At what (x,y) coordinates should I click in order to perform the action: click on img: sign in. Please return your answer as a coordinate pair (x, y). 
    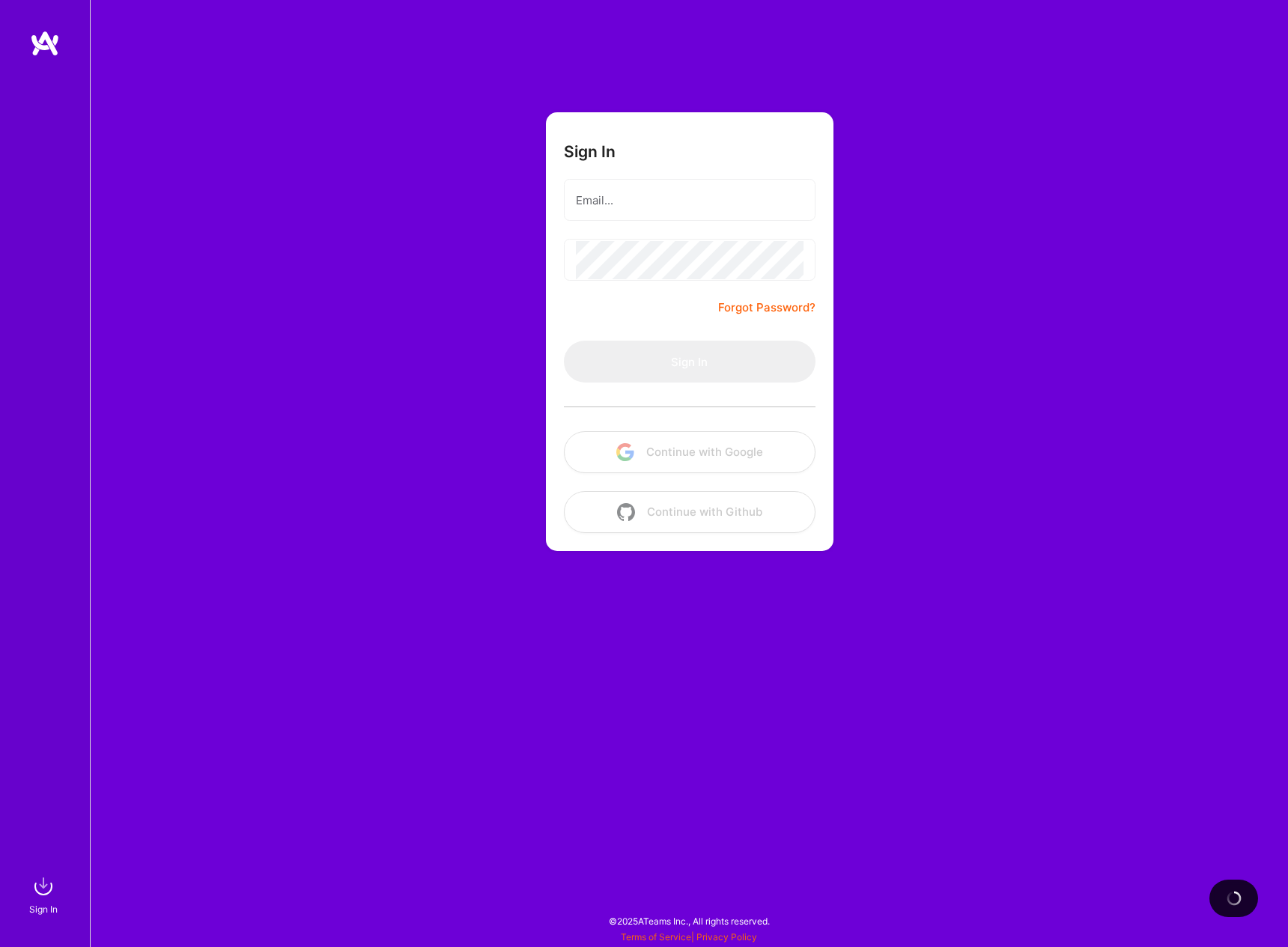
    Looking at the image, I should click on (44, 886).